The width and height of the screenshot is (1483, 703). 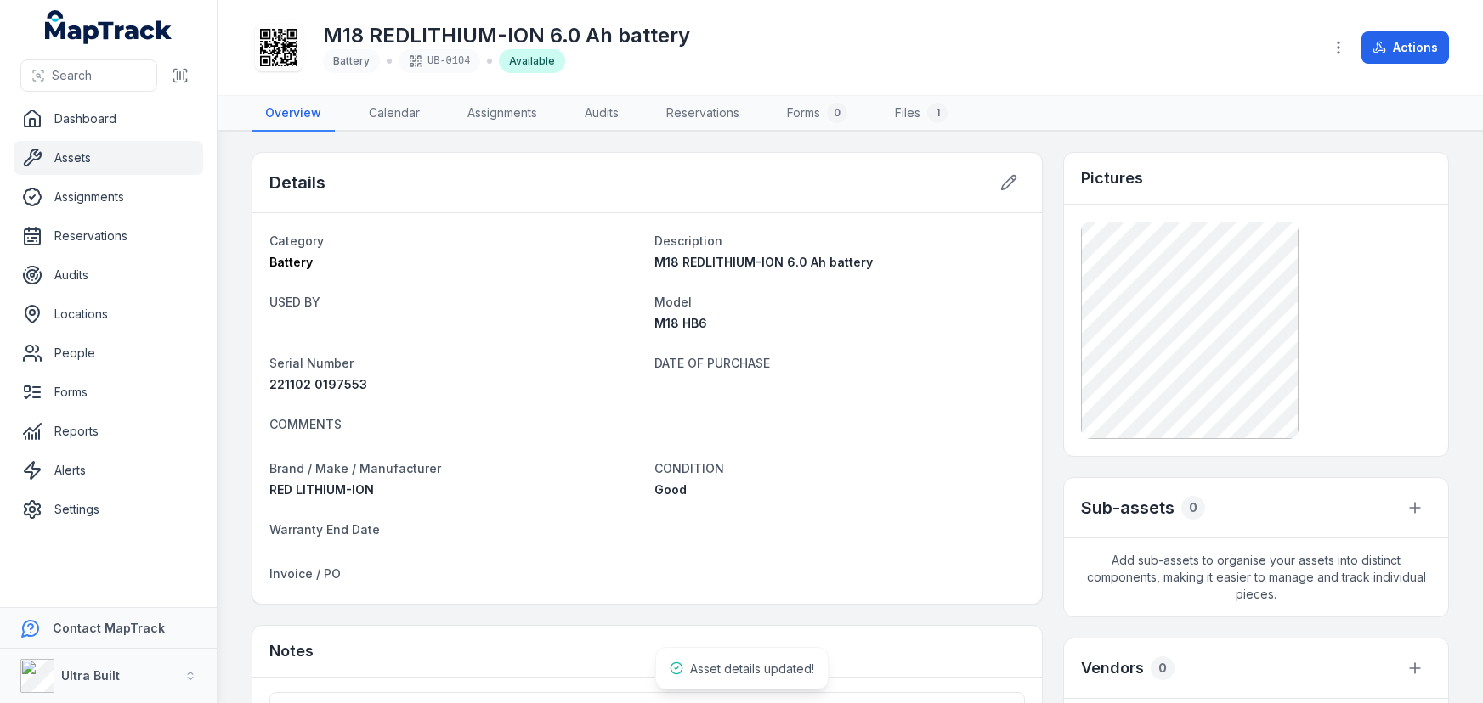 What do you see at coordinates (108, 510) in the screenshot?
I see `a: Settings` at bounding box center [108, 510].